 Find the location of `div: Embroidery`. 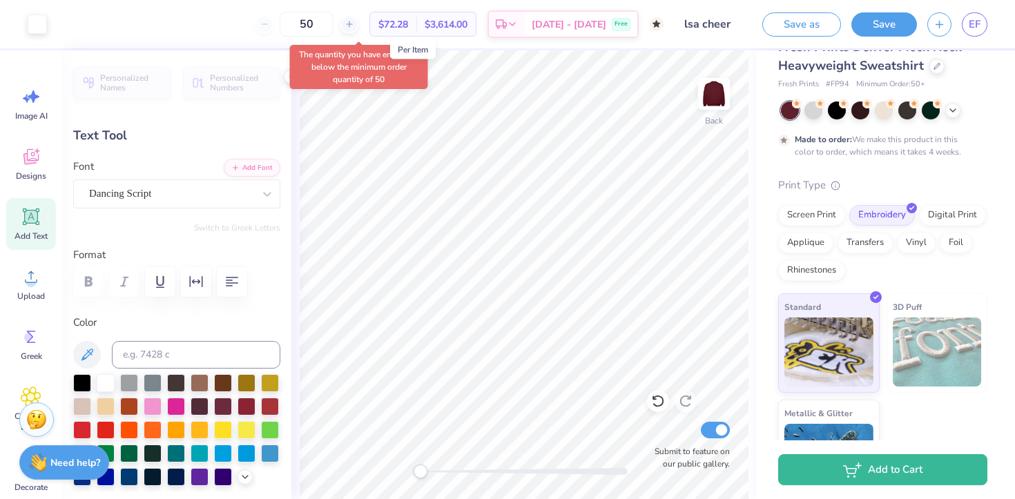

div: Embroidery is located at coordinates (882, 215).